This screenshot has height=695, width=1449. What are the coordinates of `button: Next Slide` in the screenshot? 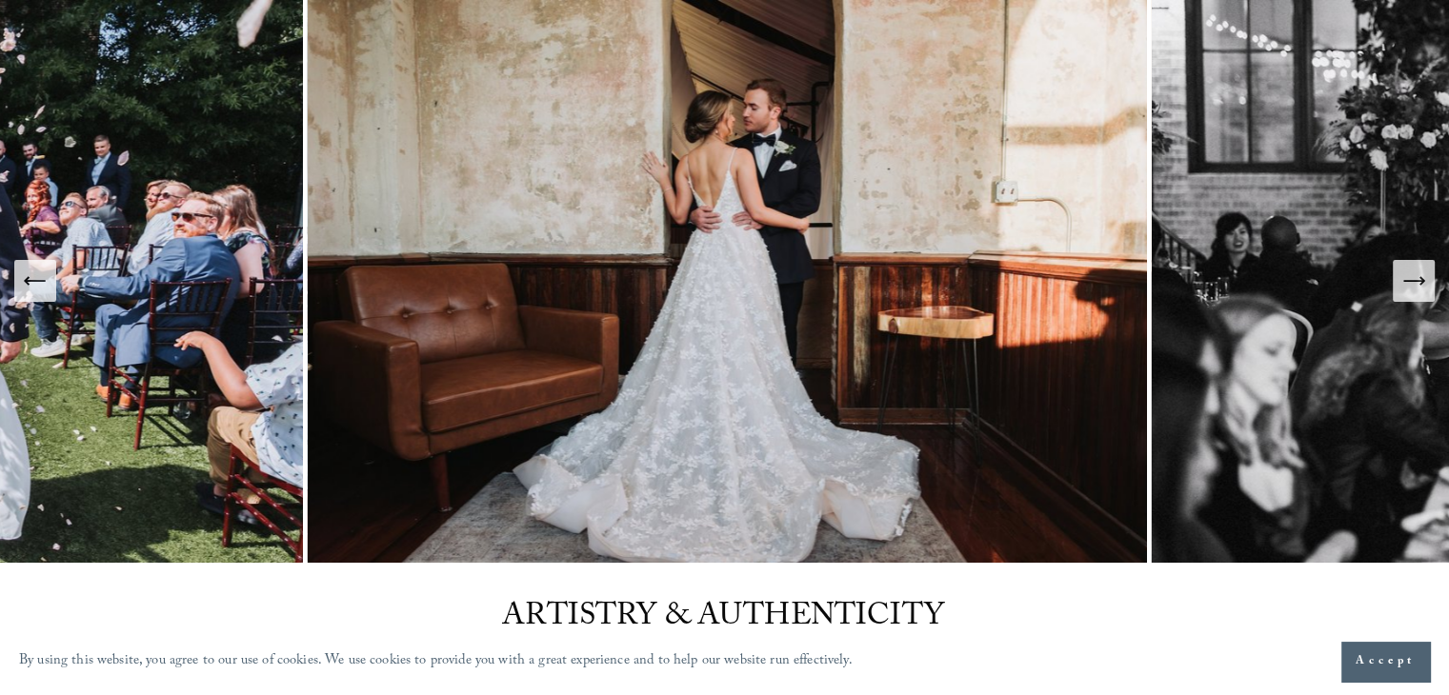 It's located at (1413, 281).